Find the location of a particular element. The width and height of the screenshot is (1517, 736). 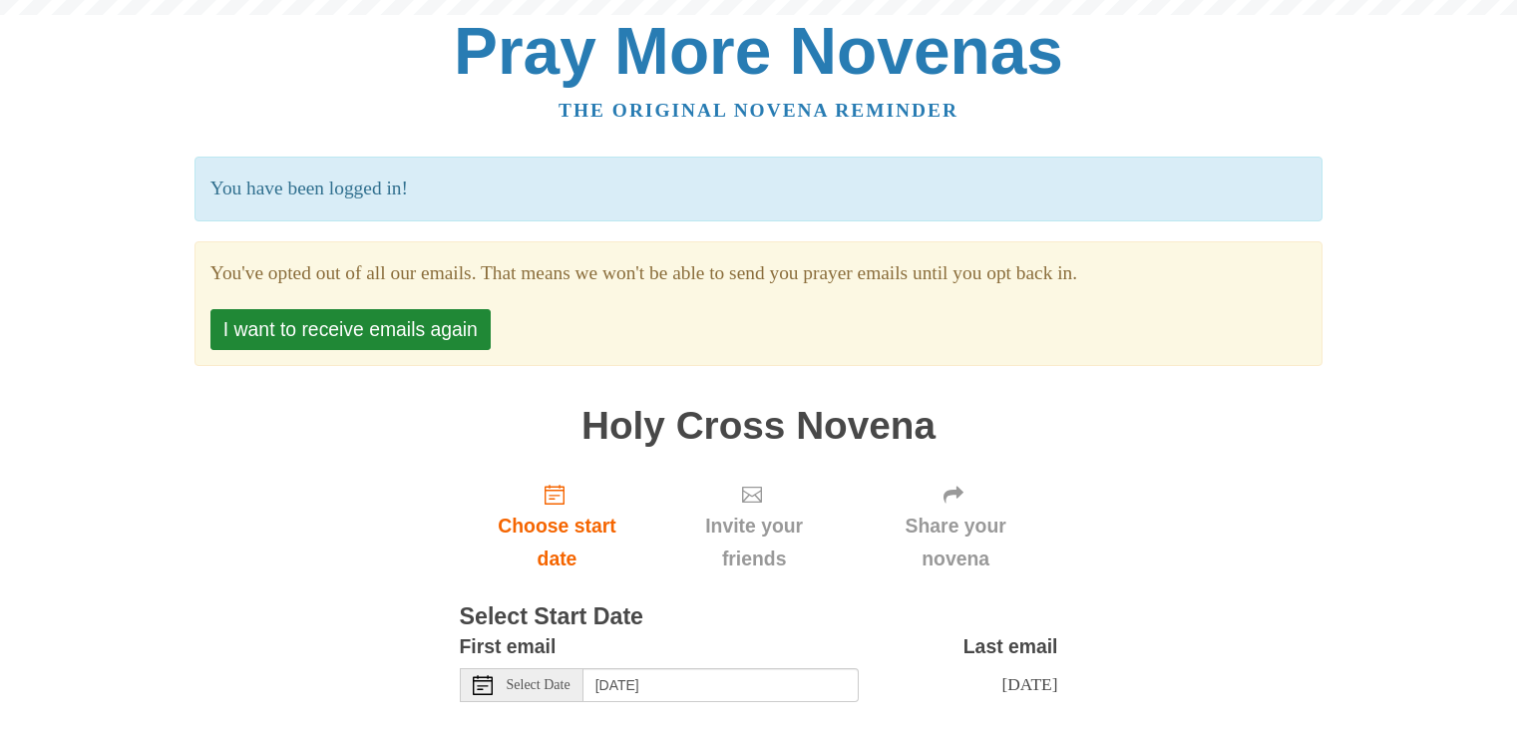

label: First email is located at coordinates (508, 646).